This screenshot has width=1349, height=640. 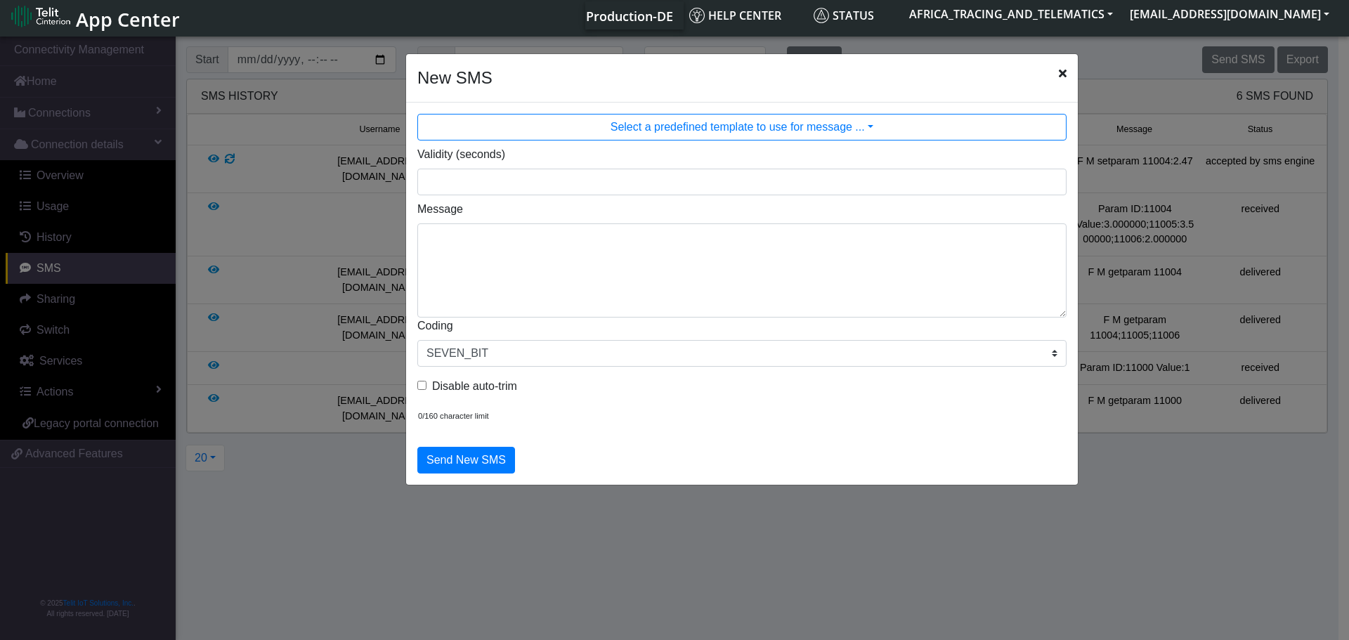 What do you see at coordinates (1011, 14) in the screenshot?
I see `button: AFRICA_TRACING_AND_TELEMATICS` at bounding box center [1011, 14].